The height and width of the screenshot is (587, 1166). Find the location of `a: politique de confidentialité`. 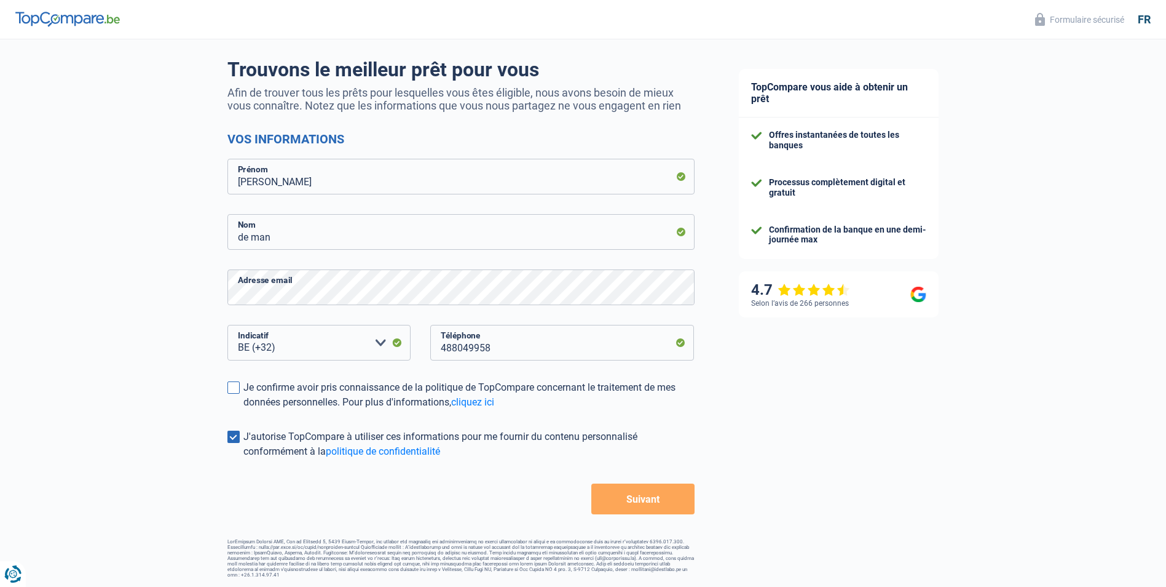

a: politique de confidentialité is located at coordinates (383, 451).